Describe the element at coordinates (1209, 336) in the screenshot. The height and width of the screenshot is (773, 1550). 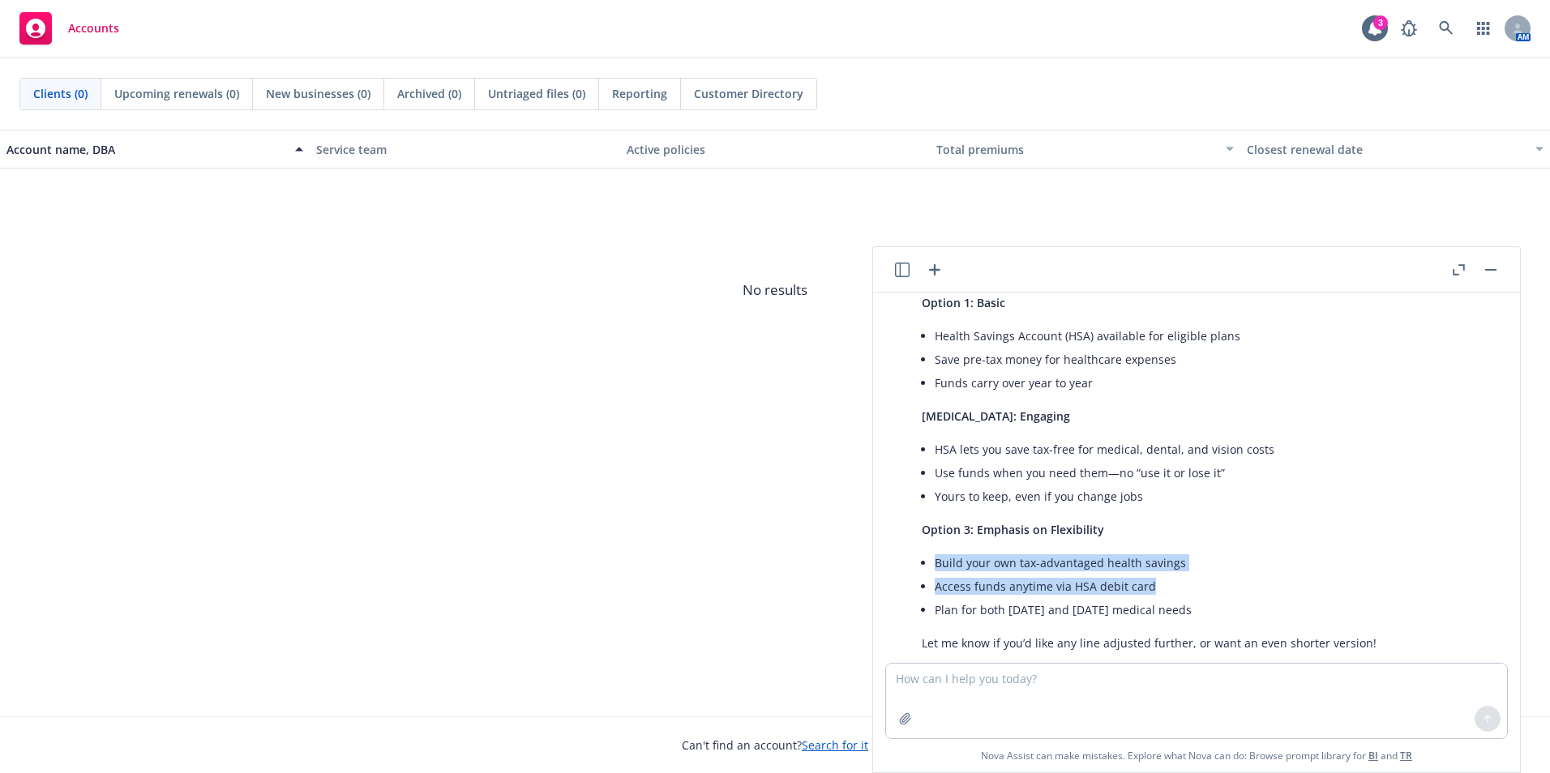
I see `li: Health Savings Account (HSA) available for eligible plans` at that location.